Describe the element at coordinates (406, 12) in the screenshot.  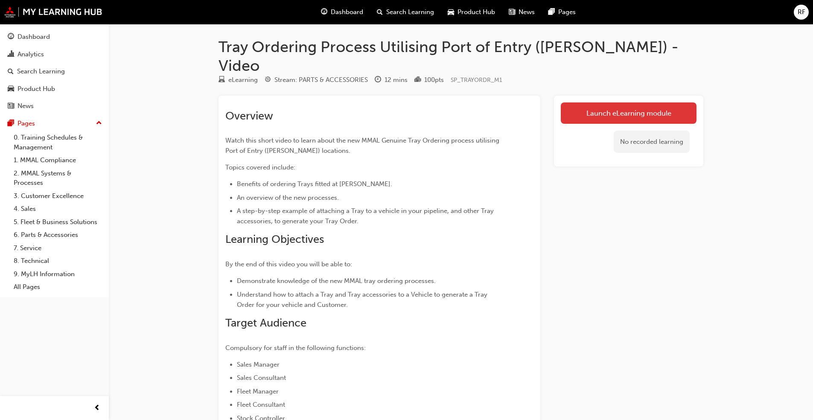
I see `a: search-iconSearch Learning` at that location.